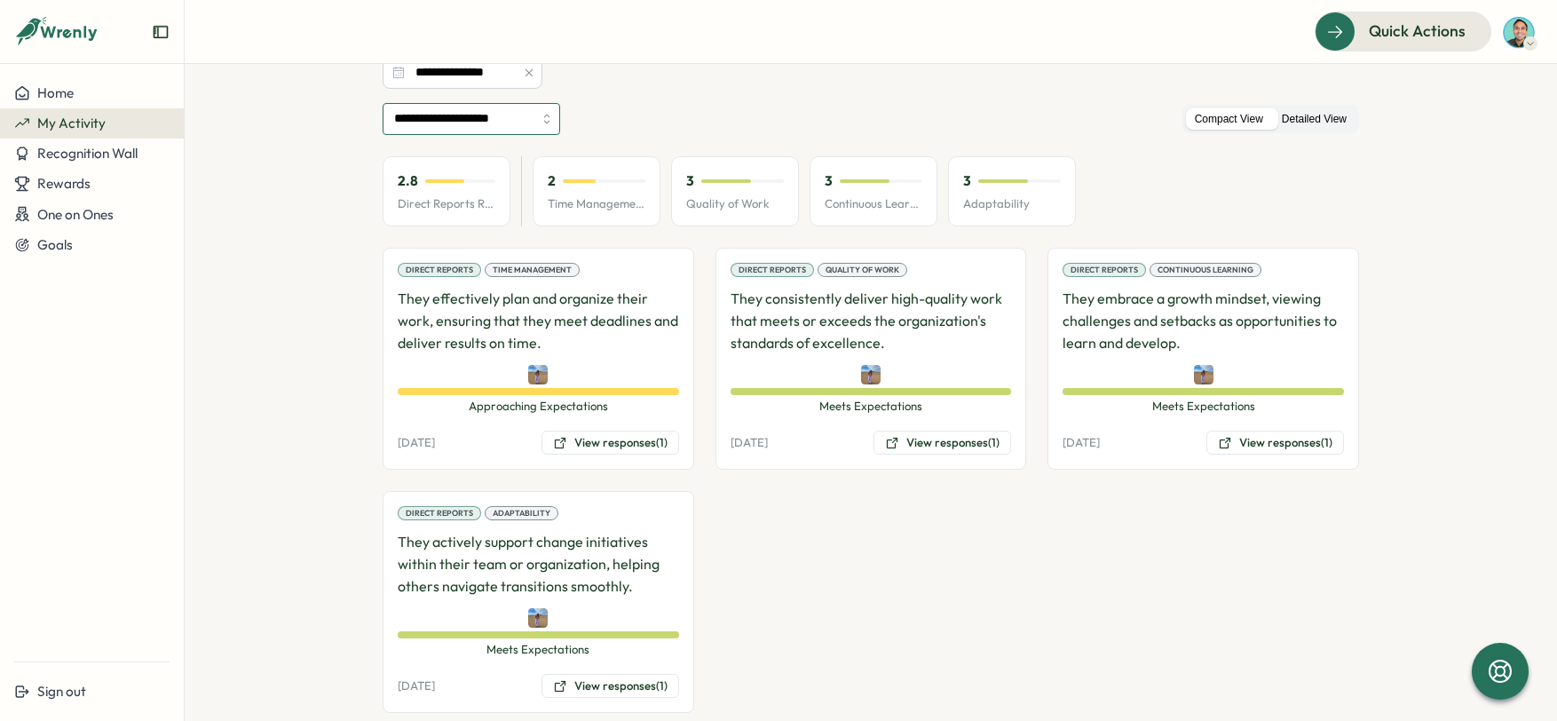 The image size is (1557, 721). Describe the element at coordinates (1012, 204) in the screenshot. I see `p: Adaptability` at that location.